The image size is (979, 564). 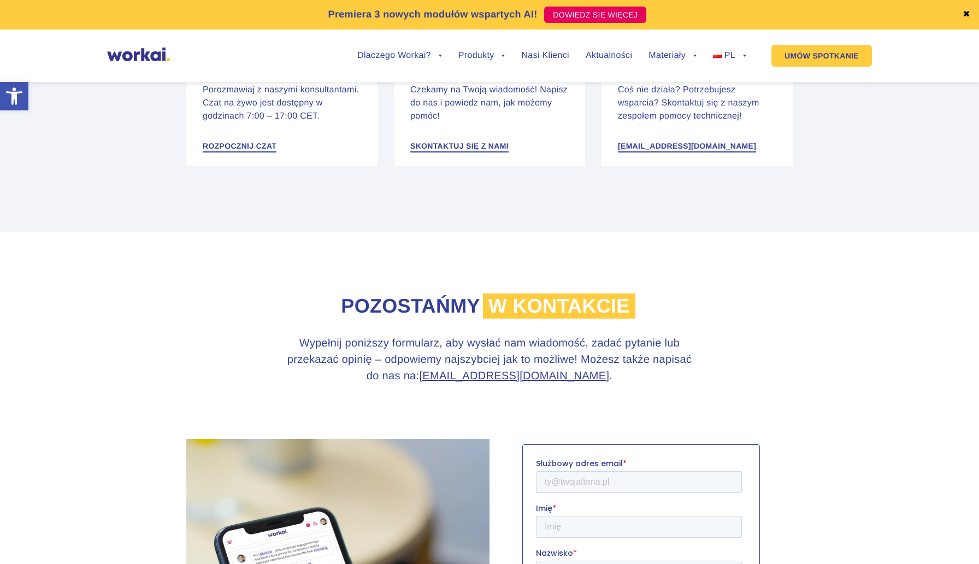 What do you see at coordinates (559, 306) in the screenshot?
I see `span: w kontakcie` at bounding box center [559, 306].